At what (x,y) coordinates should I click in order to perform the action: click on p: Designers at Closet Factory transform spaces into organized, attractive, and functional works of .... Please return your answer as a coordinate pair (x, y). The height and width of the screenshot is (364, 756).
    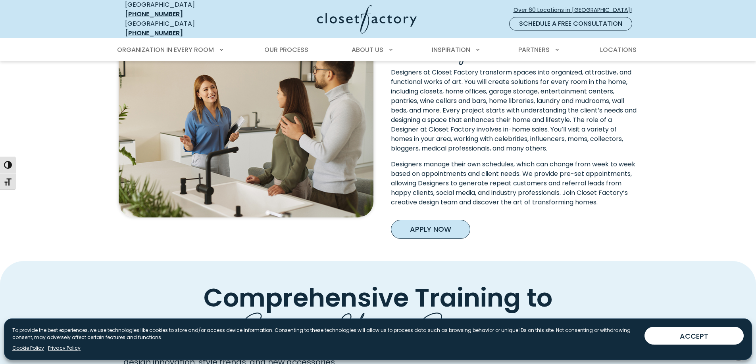
    Looking at the image, I should click on (514, 111).